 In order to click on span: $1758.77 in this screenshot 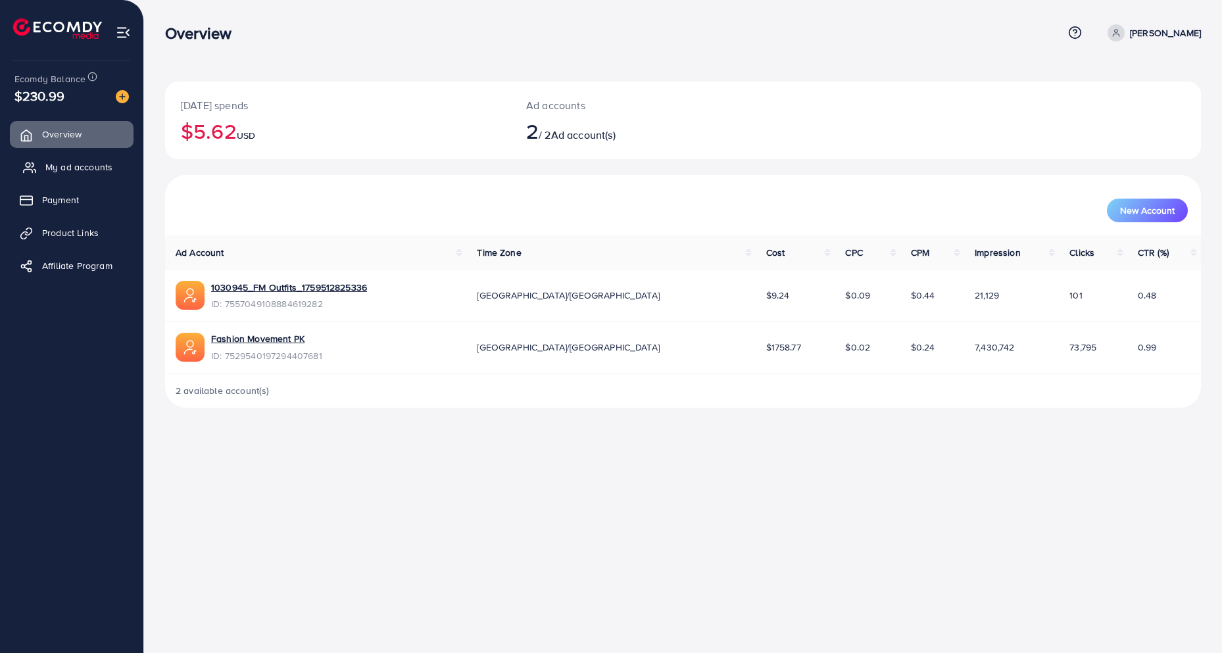, I will do `click(783, 347)`.